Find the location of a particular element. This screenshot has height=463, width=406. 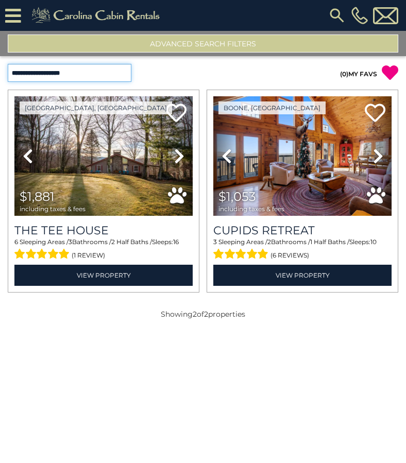

span: $1,053 is located at coordinates (237, 196).